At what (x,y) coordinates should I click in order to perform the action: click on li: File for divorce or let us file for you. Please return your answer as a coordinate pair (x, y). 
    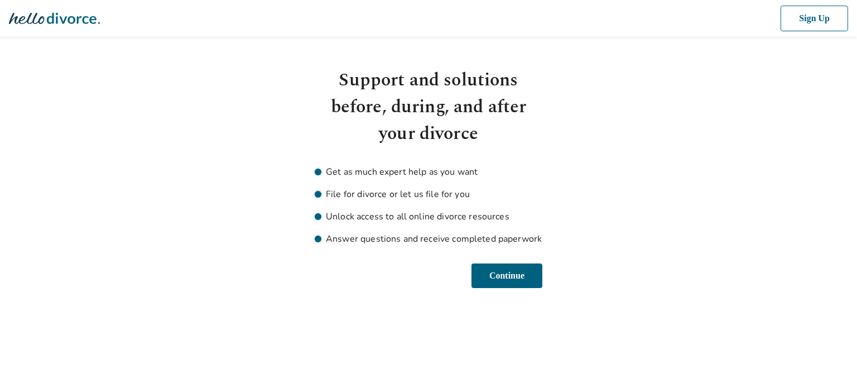
    Looking at the image, I should click on (429, 194).